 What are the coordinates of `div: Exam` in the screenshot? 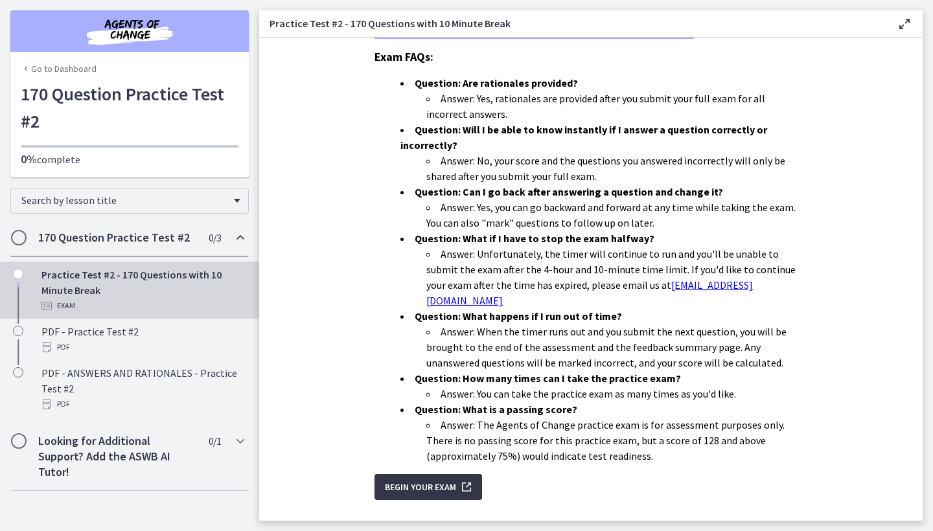 It's located at (142, 306).